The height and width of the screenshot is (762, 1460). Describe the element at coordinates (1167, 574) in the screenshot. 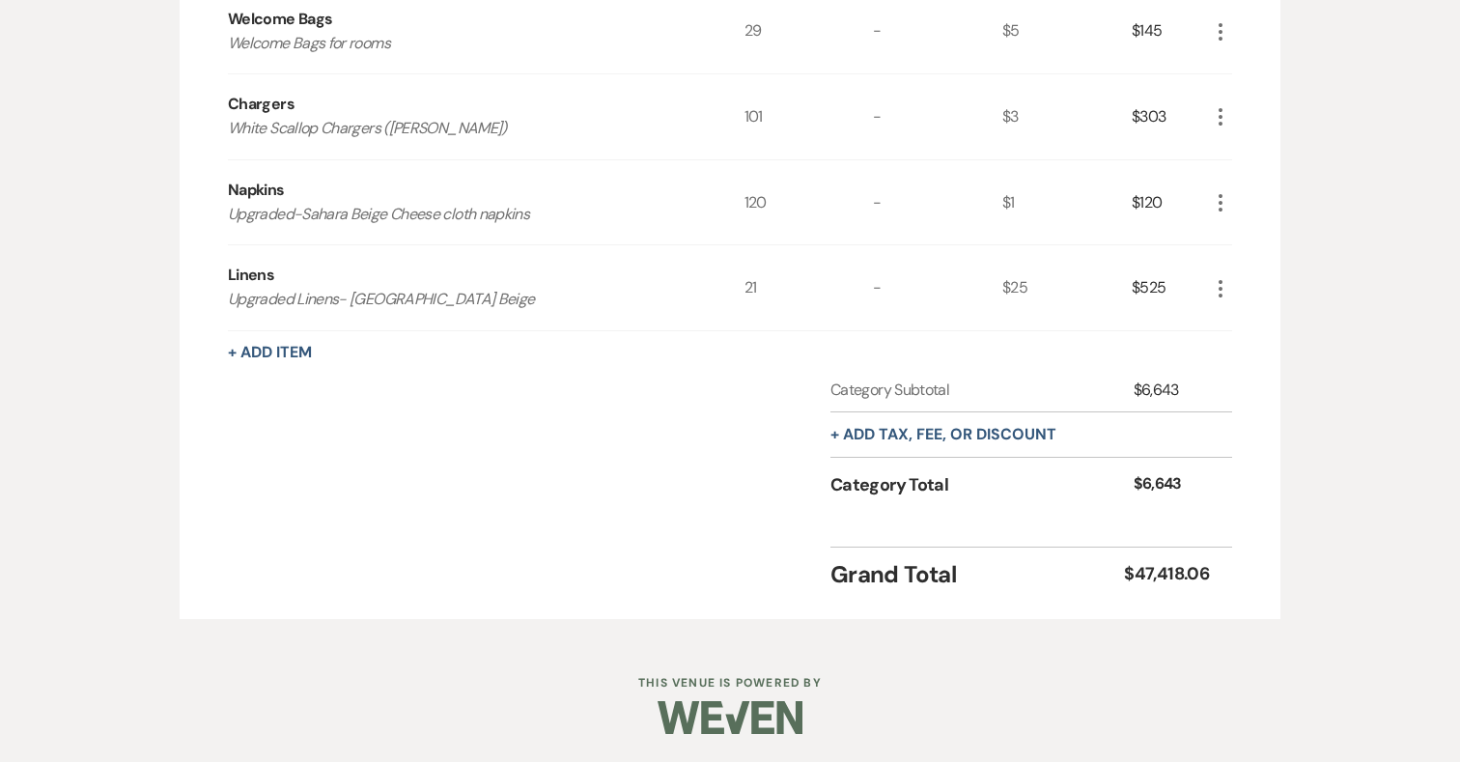

I see `div: $47,418.06` at that location.